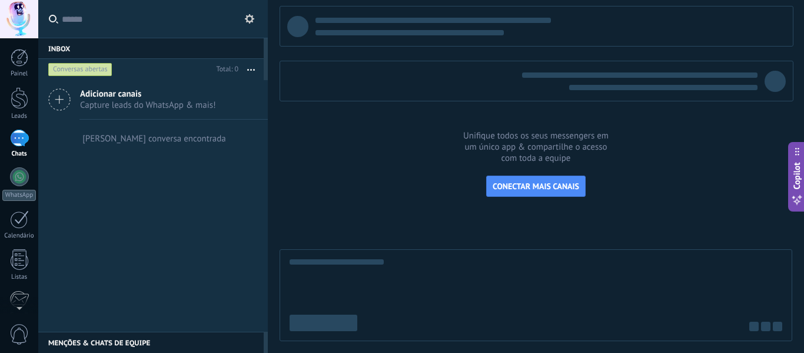 The width and height of the screenshot is (804, 353). Describe the element at coordinates (151, 342) in the screenshot. I see `div: Menções & Chats de equipe` at that location.